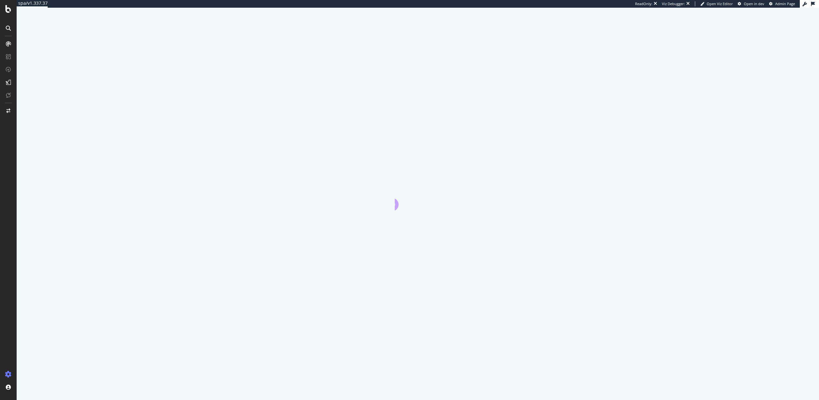  I want to click on span: Admin Page, so click(785, 4).